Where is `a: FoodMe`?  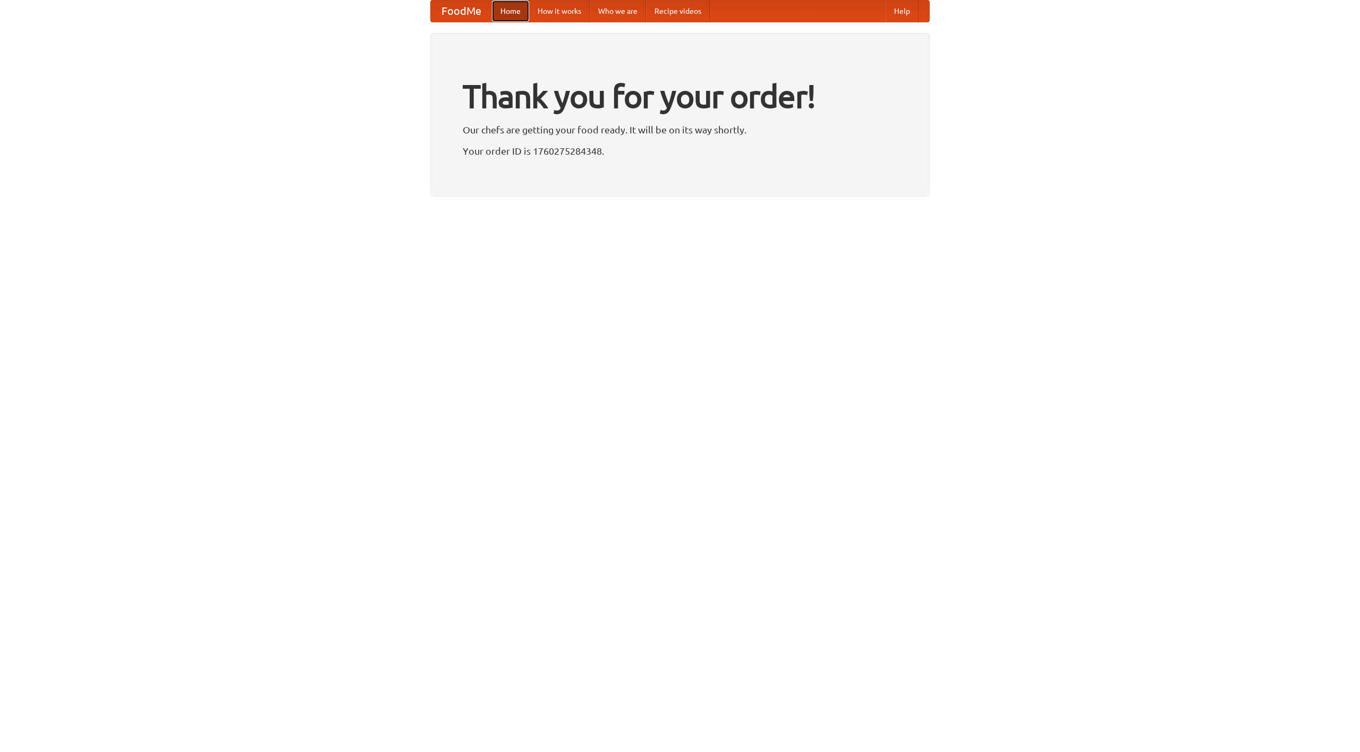 a: FoodMe is located at coordinates (461, 11).